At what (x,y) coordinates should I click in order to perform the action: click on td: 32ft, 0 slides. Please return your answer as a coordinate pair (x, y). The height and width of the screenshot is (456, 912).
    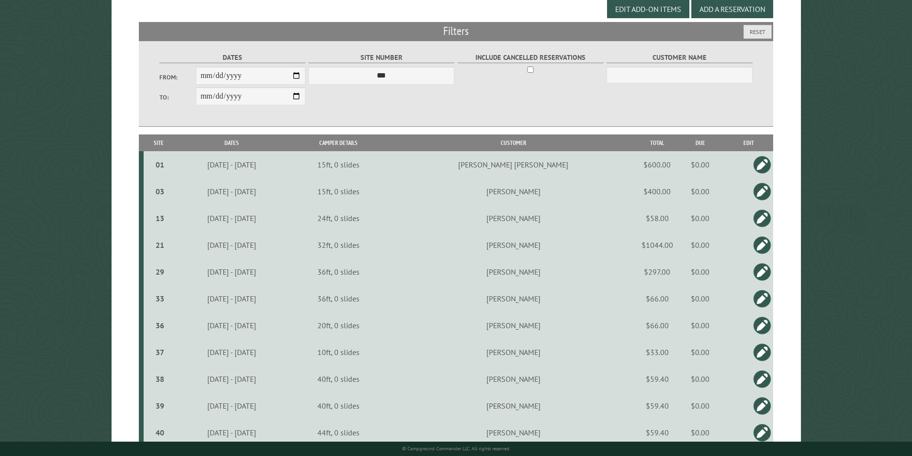
    Looking at the image, I should click on (338, 245).